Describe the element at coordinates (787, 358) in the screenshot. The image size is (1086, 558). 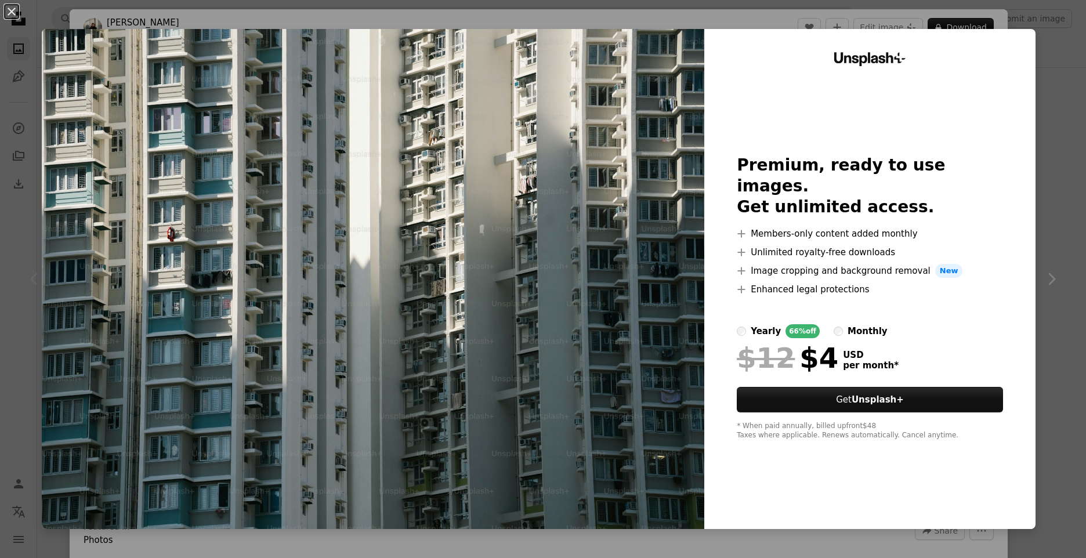
I see `div: $4` at that location.